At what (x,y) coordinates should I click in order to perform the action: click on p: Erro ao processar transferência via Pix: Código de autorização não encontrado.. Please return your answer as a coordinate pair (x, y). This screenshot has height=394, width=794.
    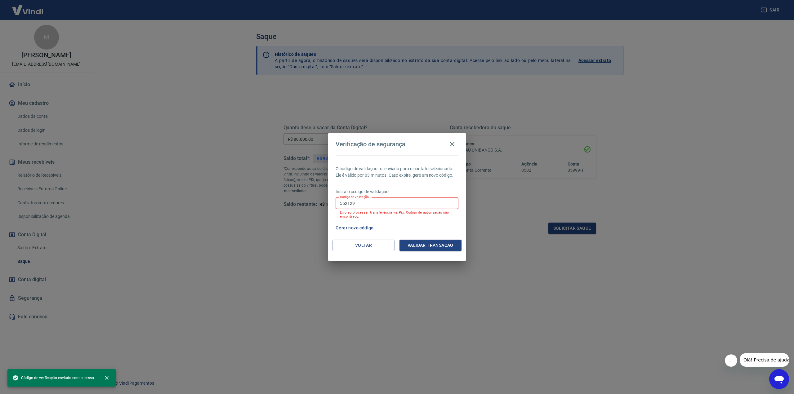
    Looking at the image, I should click on (397, 215).